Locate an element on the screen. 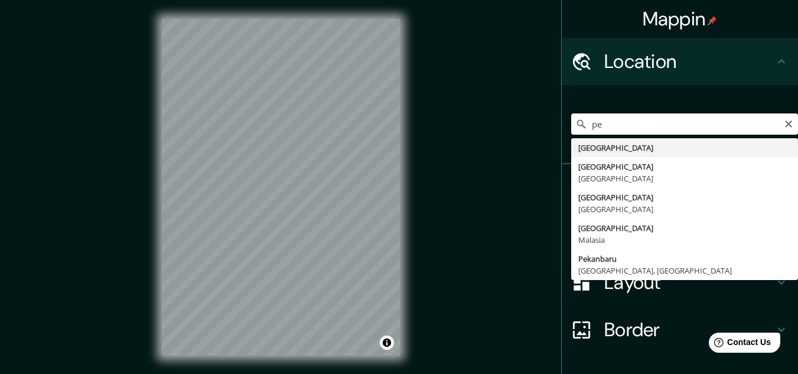 The width and height of the screenshot is (798, 374). h4: Location is located at coordinates (689, 61).